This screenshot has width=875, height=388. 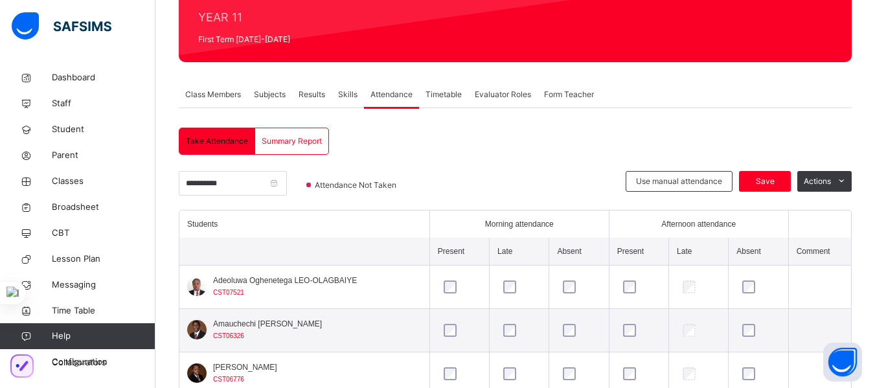 I want to click on span: Configuration, so click(x=103, y=362).